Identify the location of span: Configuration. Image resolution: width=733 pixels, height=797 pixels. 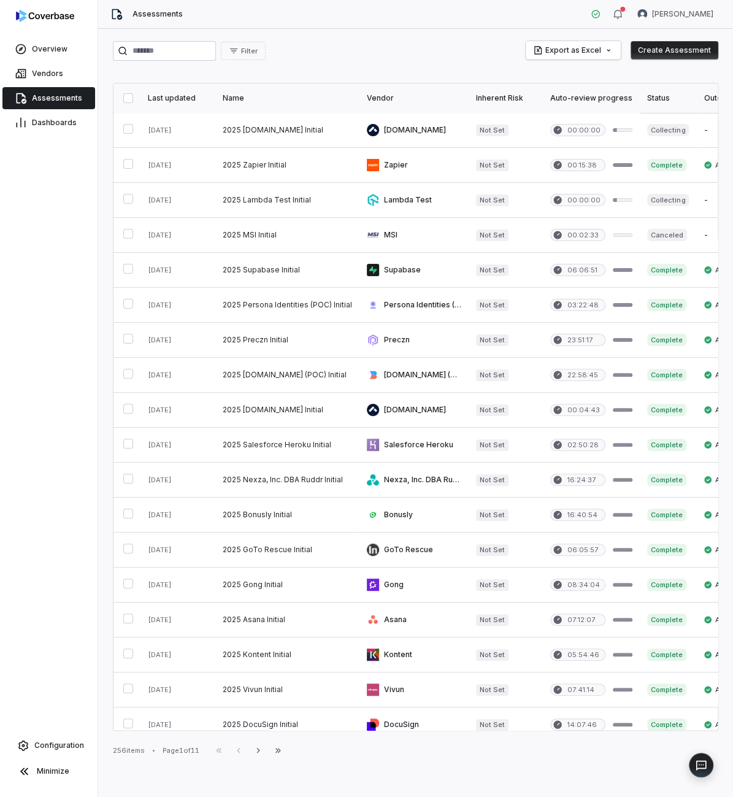
(59, 745).